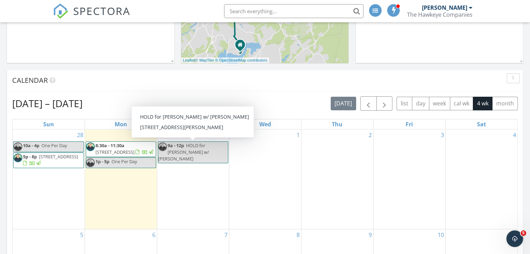 The image size is (530, 254). Describe the element at coordinates (205, 60) in the screenshot. I see `a: © MapTiler` at that location.